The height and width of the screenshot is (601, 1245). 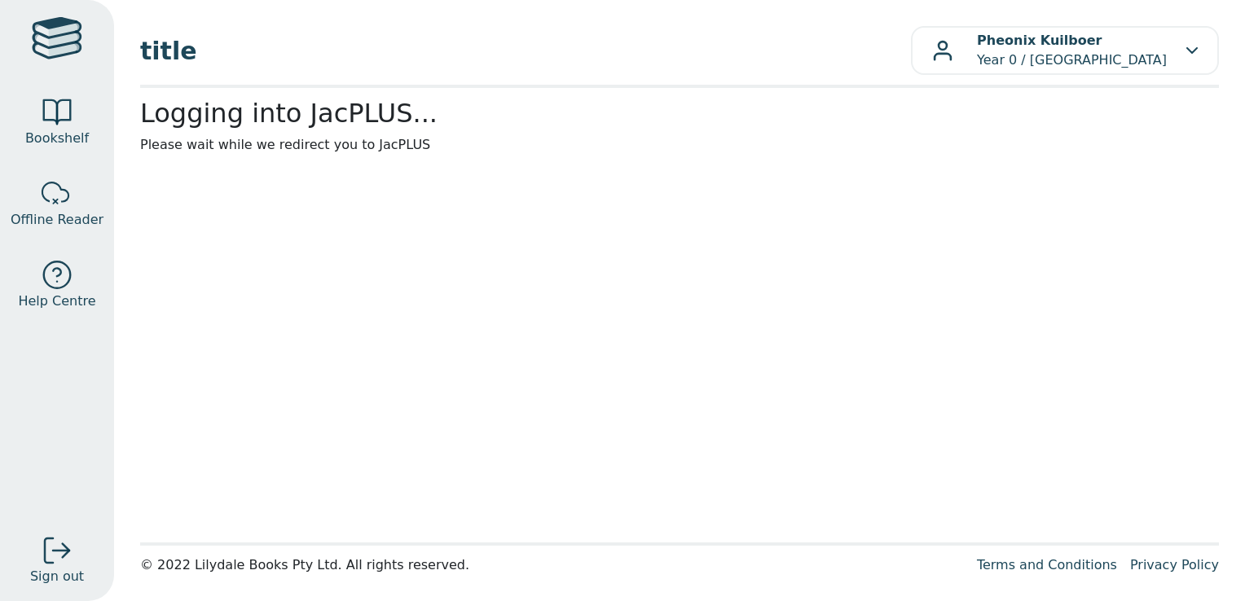 I want to click on span: Sign out, so click(x=57, y=577).